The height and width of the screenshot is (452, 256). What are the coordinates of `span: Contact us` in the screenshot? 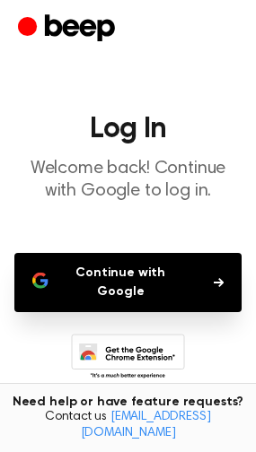 It's located at (127, 425).